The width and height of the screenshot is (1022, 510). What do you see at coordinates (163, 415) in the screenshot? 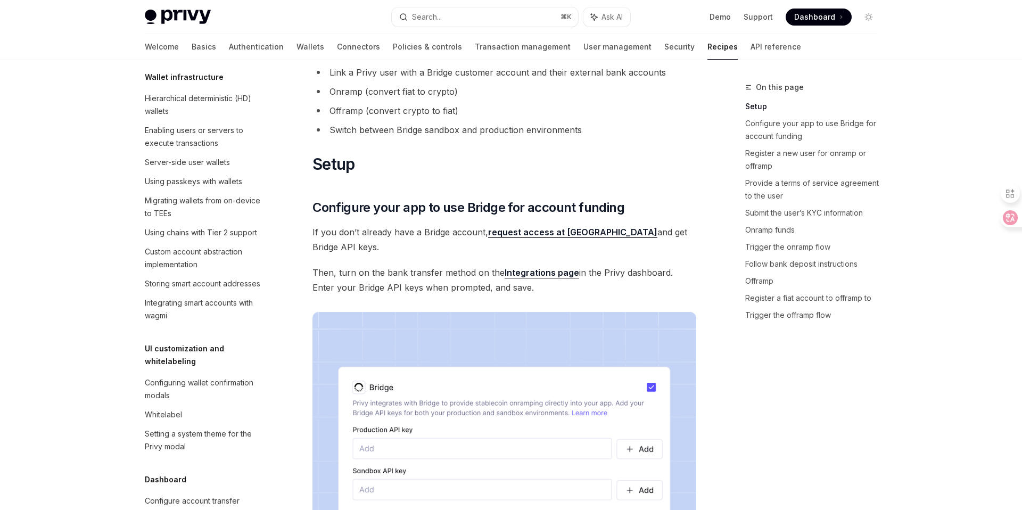
I see `div: Whitelabel` at bounding box center [163, 415].